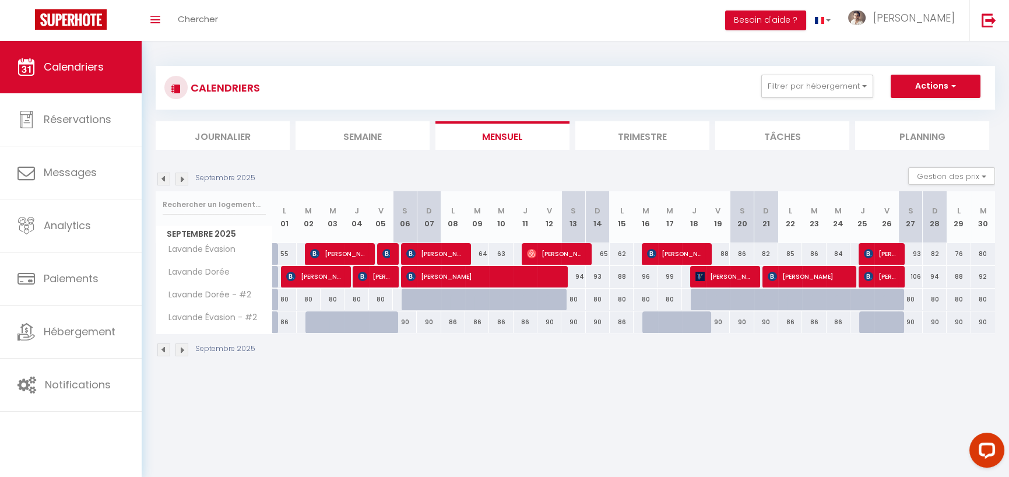  Describe the element at coordinates (477, 217) in the screenshot. I see `th: 09` at that location.